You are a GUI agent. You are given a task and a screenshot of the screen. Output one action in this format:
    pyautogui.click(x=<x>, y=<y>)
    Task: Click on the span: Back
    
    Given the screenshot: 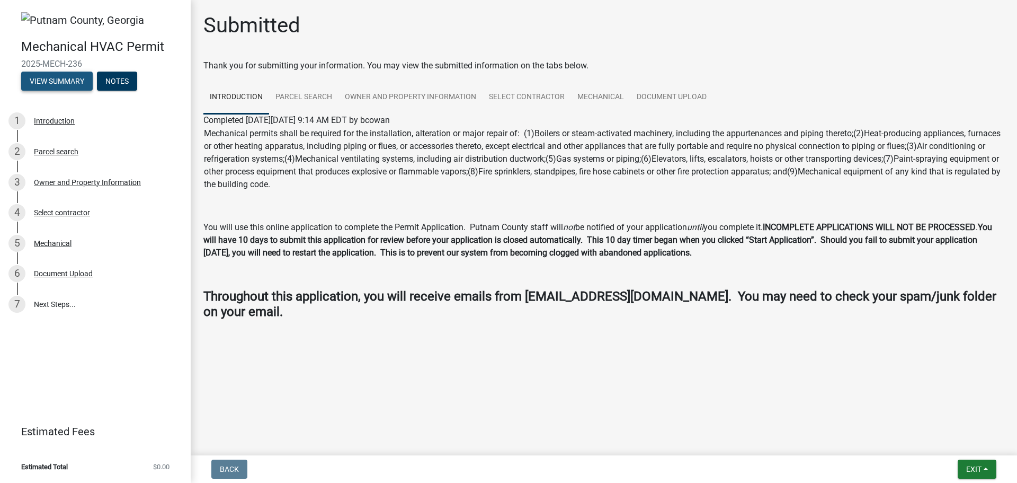 What is the action you would take?
    pyautogui.click(x=229, y=469)
    